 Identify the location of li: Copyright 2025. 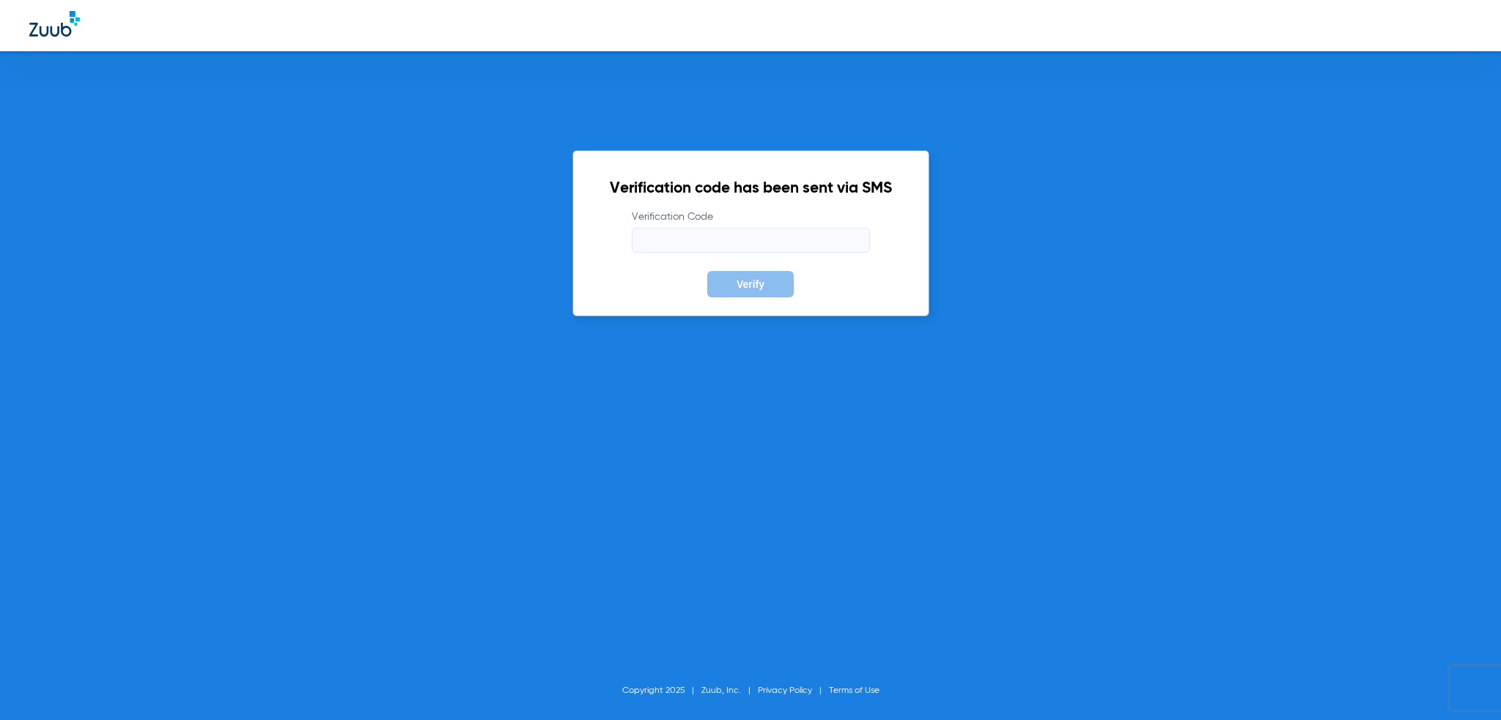
(662, 691).